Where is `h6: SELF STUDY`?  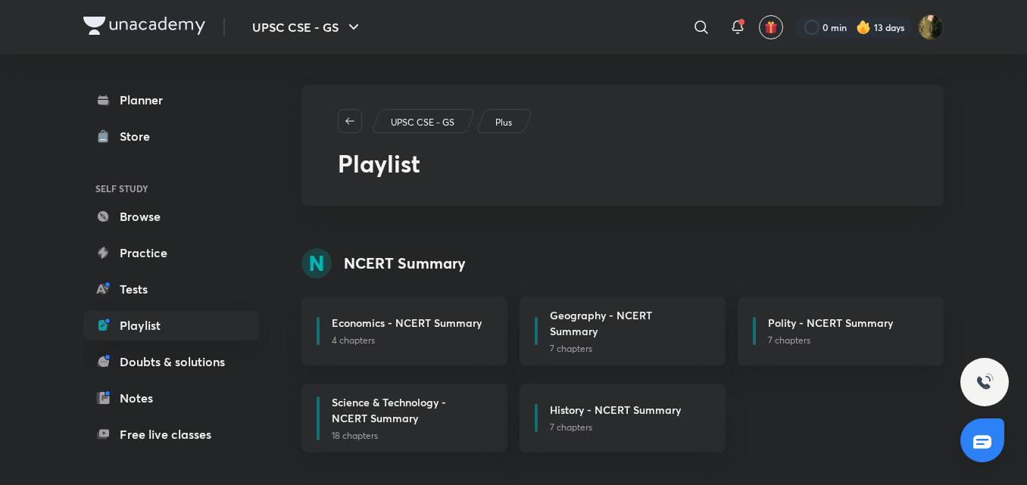 h6: SELF STUDY is located at coordinates (171, 188).